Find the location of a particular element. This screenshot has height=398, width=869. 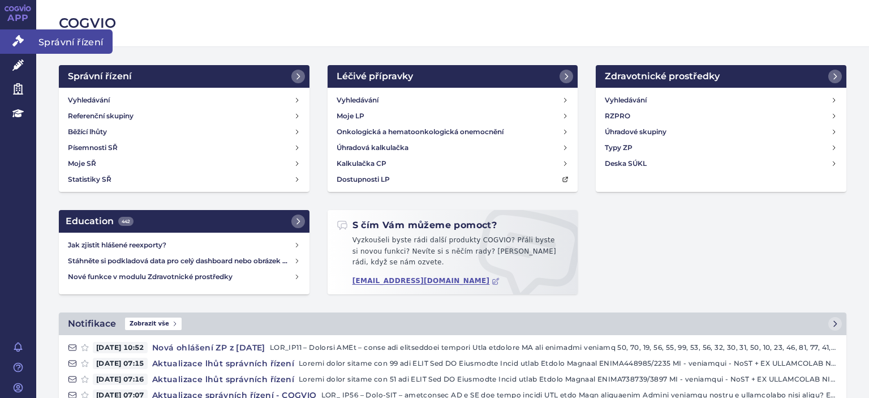

a: Úhradové skupiny is located at coordinates (721, 132).